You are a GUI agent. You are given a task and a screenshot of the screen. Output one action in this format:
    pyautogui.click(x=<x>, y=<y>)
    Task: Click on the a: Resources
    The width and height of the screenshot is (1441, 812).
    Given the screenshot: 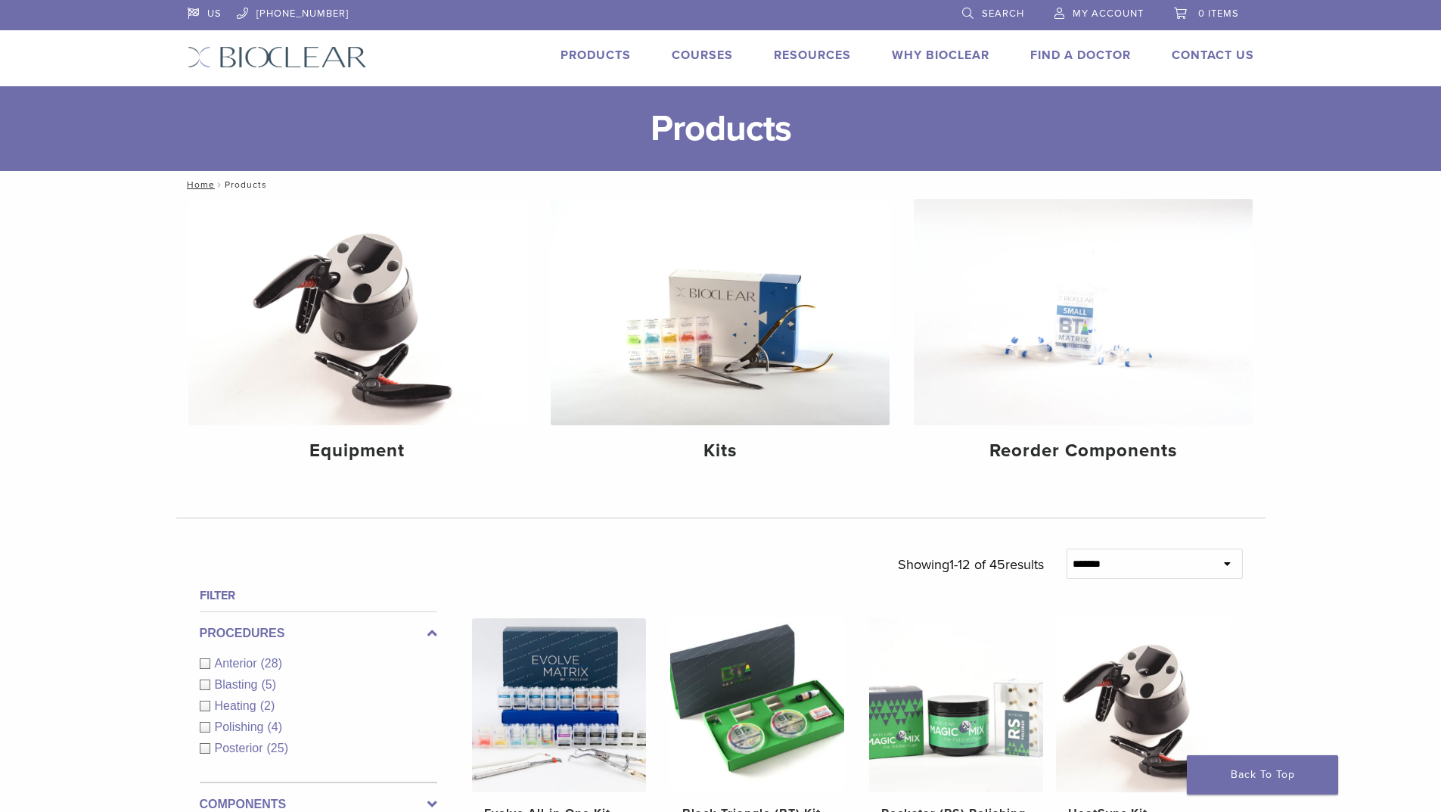 What is the action you would take?
    pyautogui.click(x=812, y=55)
    